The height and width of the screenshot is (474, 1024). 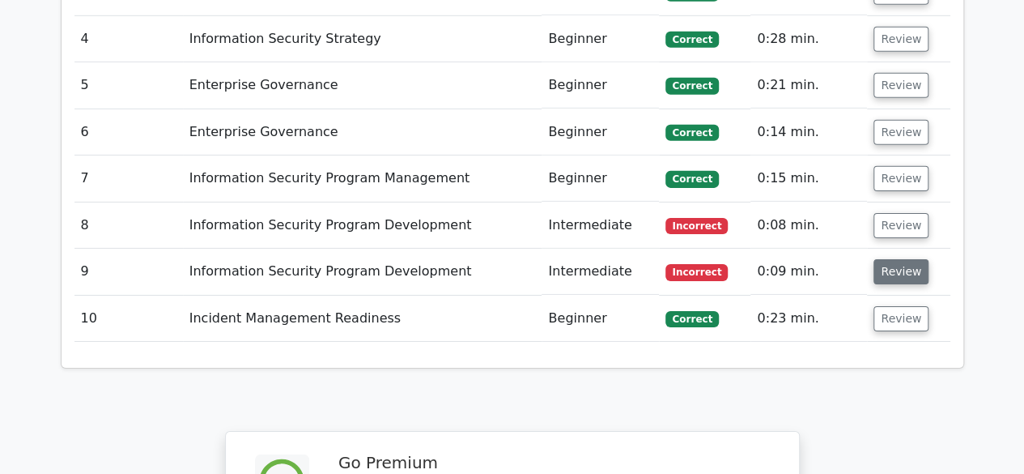 I want to click on td: 10, so click(x=129, y=318).